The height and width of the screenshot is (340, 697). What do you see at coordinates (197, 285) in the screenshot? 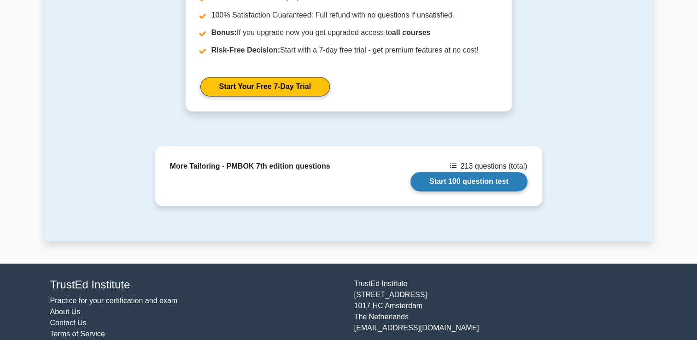
I see `h4: TrustEd Institute` at bounding box center [197, 285].